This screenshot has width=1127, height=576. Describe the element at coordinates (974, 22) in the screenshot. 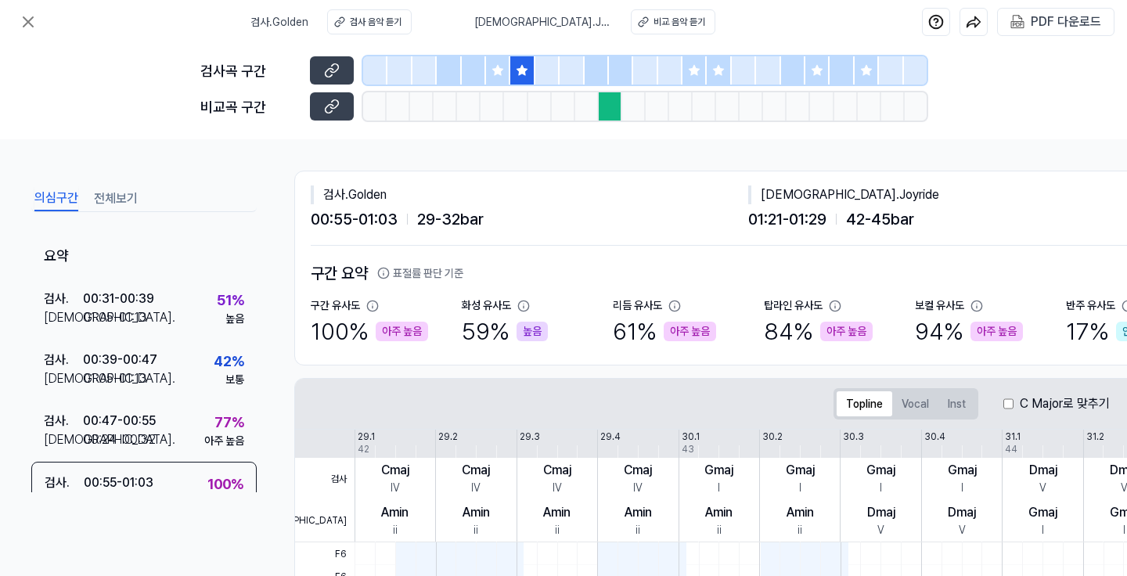

I see `img: share` at that location.